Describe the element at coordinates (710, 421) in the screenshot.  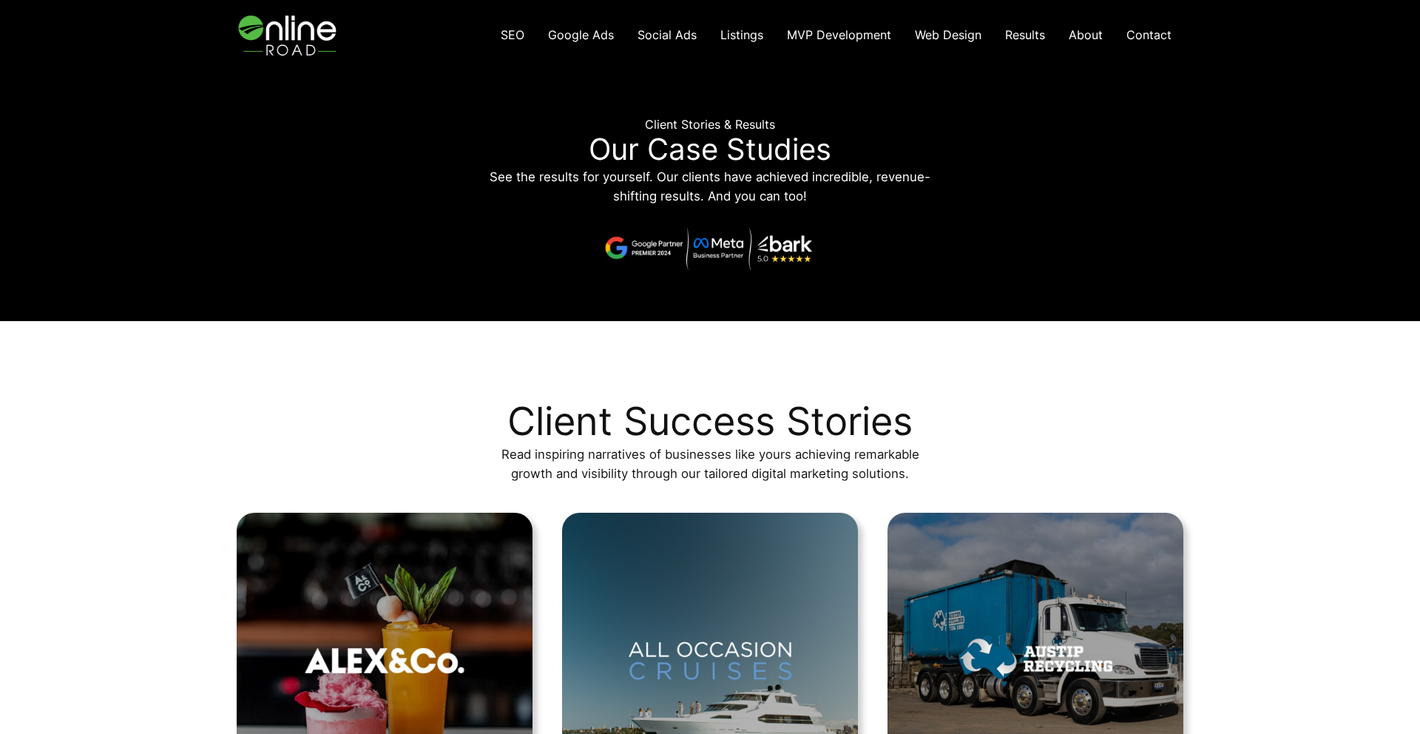
I see `h2: Client Success Stories` at that location.